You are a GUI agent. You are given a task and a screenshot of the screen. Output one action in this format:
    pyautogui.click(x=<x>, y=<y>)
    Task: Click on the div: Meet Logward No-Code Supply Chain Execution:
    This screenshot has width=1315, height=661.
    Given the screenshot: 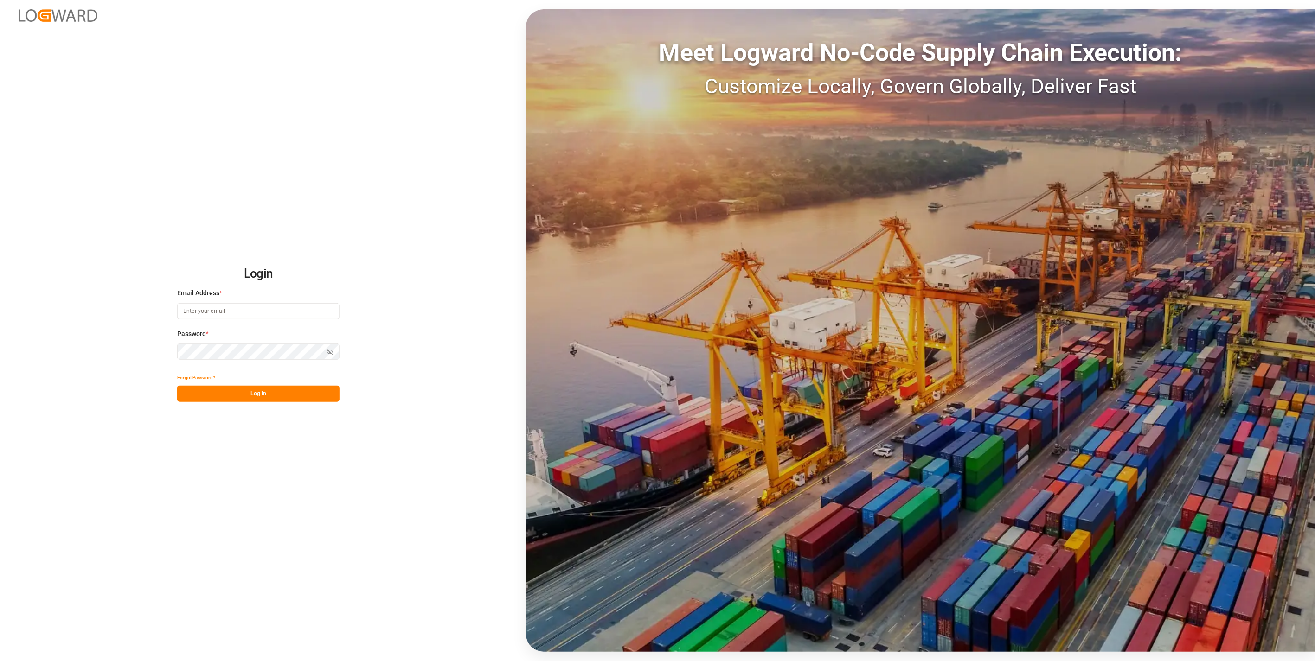 What is the action you would take?
    pyautogui.click(x=920, y=53)
    